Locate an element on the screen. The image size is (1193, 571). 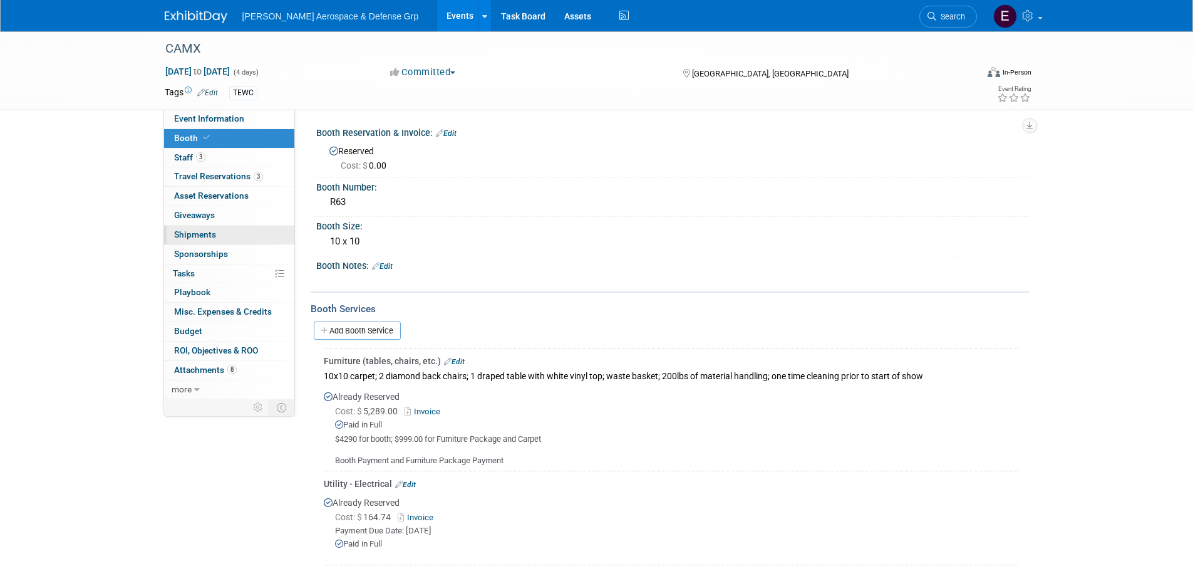
span: Event Information is located at coordinates (209, 118).